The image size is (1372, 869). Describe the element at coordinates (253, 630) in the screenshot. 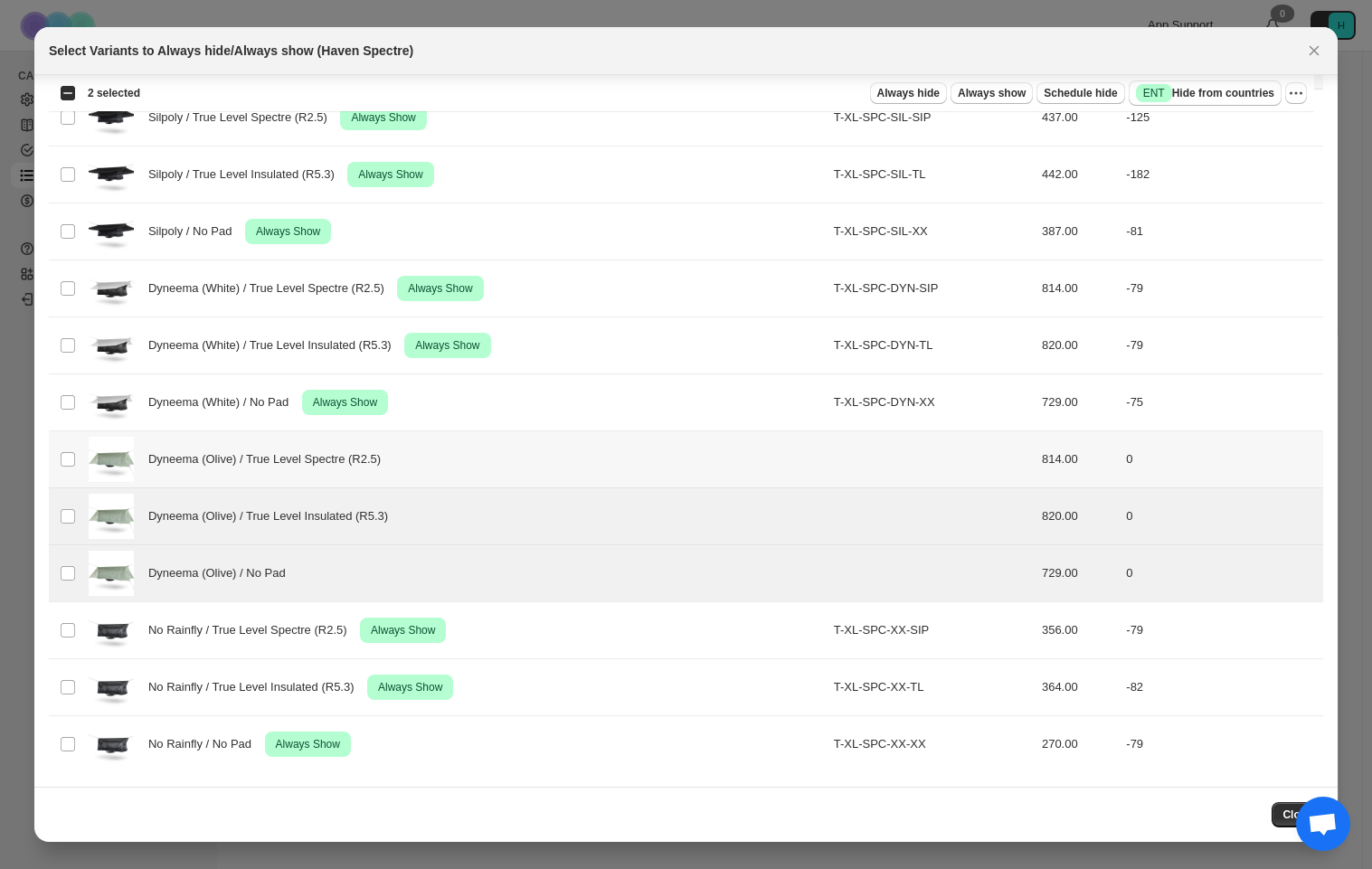

I see `span: No Rainfly / True Level Spectre (R2.5)` at that location.